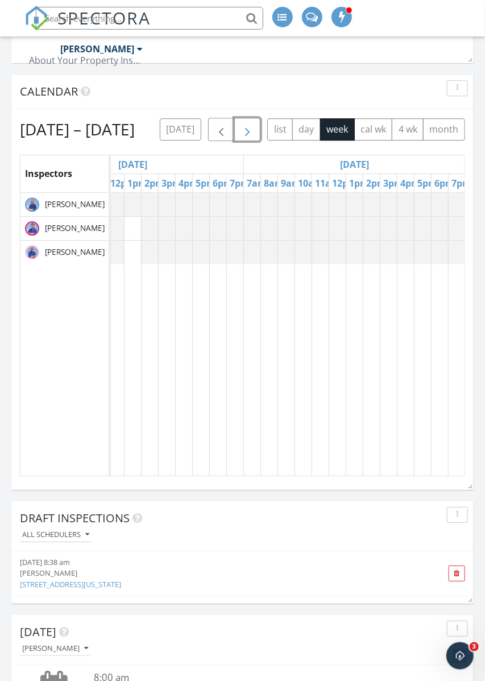  What do you see at coordinates (32, 252) in the screenshot?
I see `img: jim_blue_1.png` at bounding box center [32, 252].